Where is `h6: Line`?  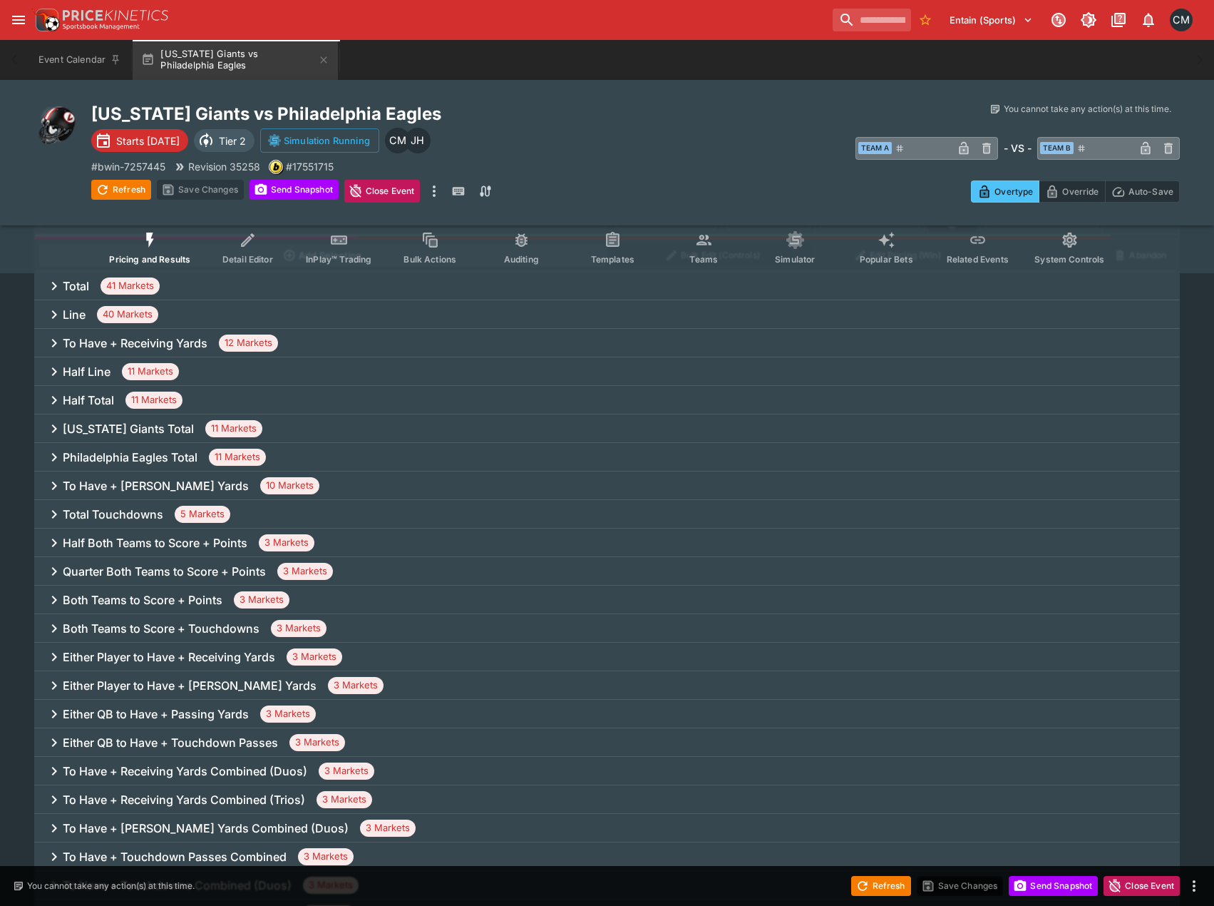
h6: Line is located at coordinates (74, 314).